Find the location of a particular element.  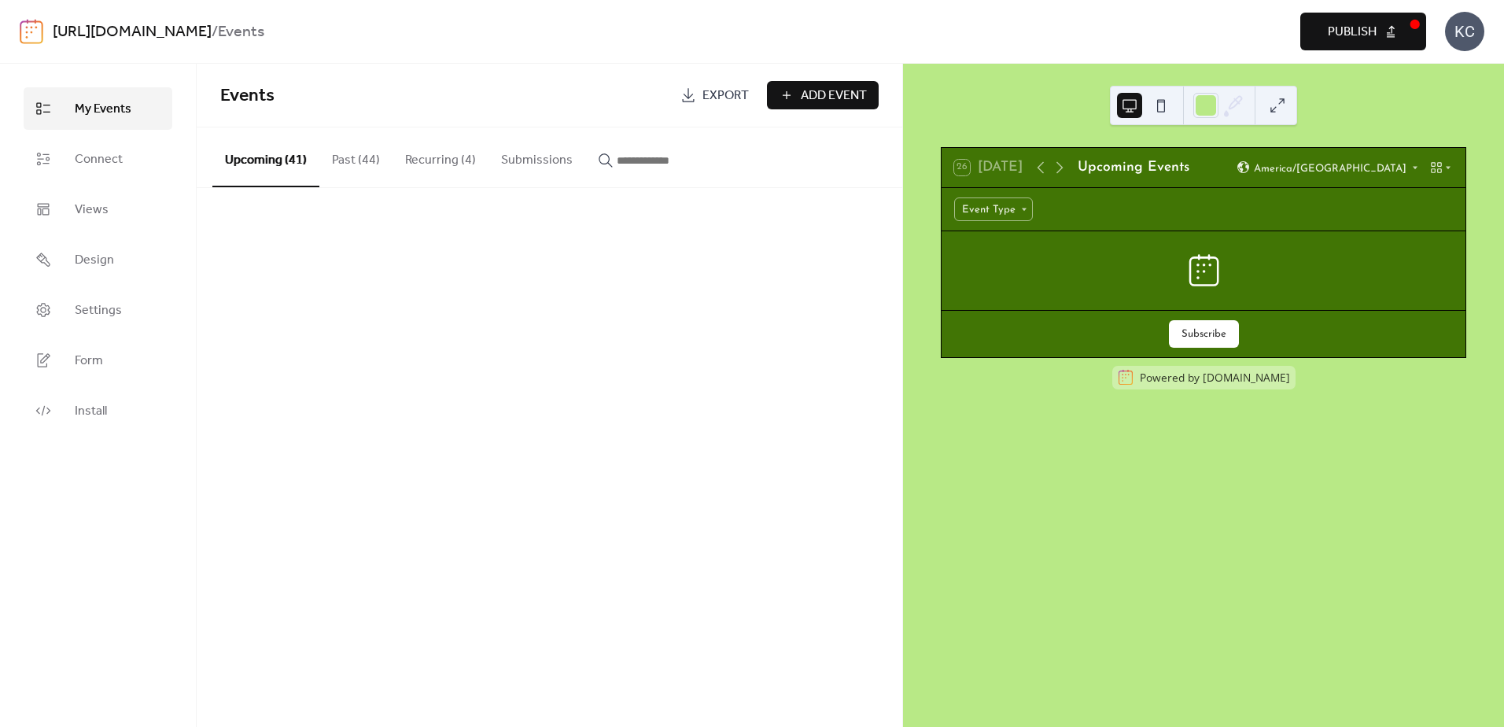

a: Add Event is located at coordinates (823, 95).